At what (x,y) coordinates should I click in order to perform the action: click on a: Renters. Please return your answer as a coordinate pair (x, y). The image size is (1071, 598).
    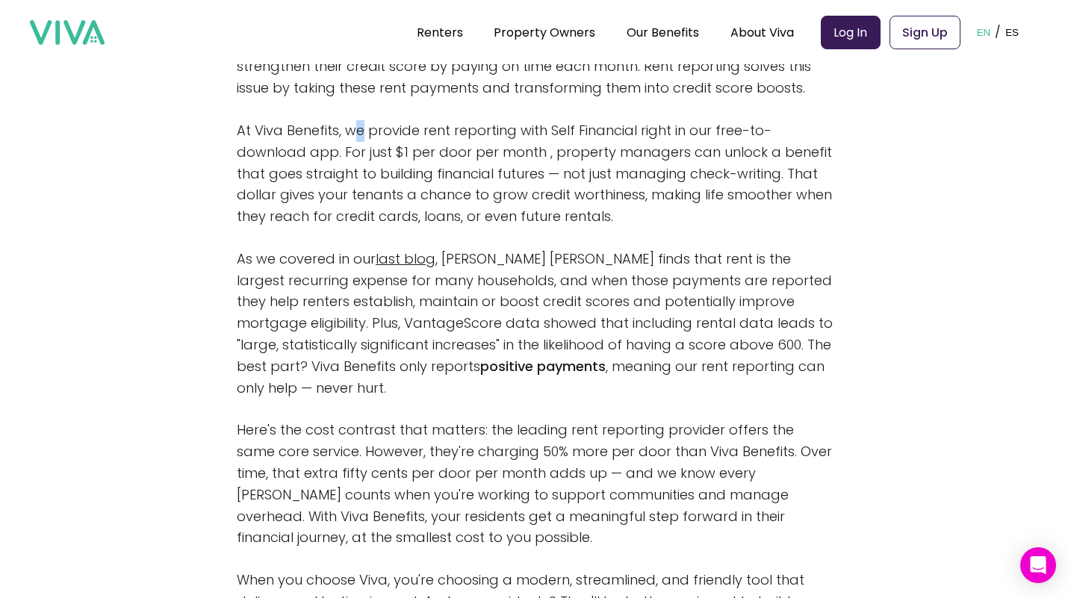
    Looking at the image, I should click on (440, 32).